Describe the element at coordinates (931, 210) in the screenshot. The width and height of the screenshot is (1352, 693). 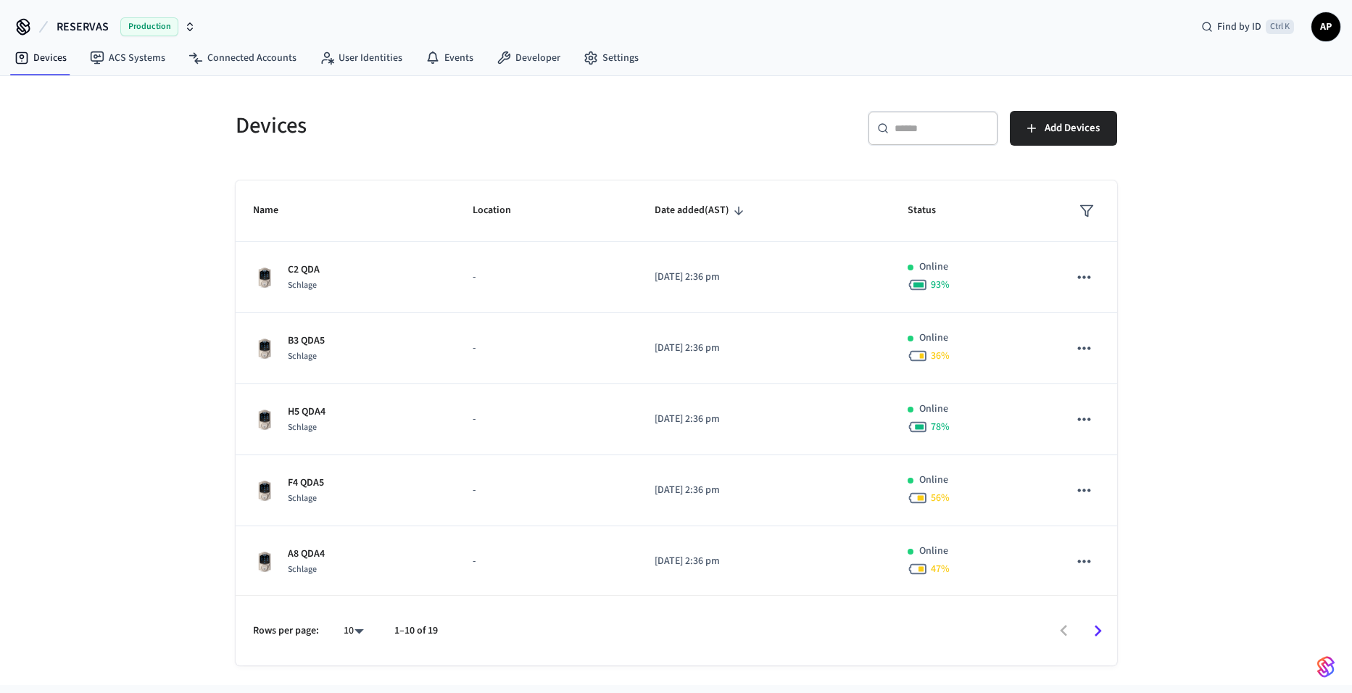
I see `span: Status` at that location.